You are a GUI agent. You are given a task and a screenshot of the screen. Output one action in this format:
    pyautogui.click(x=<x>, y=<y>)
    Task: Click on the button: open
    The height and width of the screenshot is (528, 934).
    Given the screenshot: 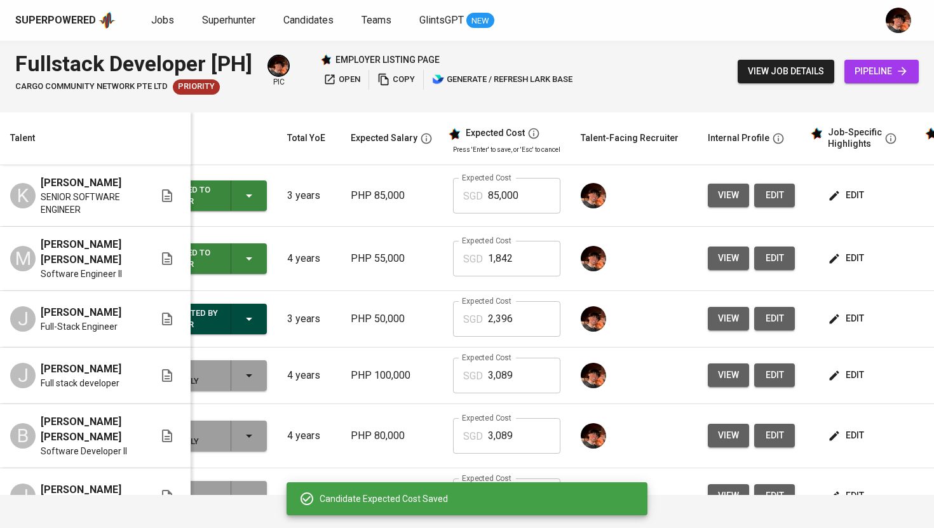 What is the action you would take?
    pyautogui.click(x=342, y=79)
    